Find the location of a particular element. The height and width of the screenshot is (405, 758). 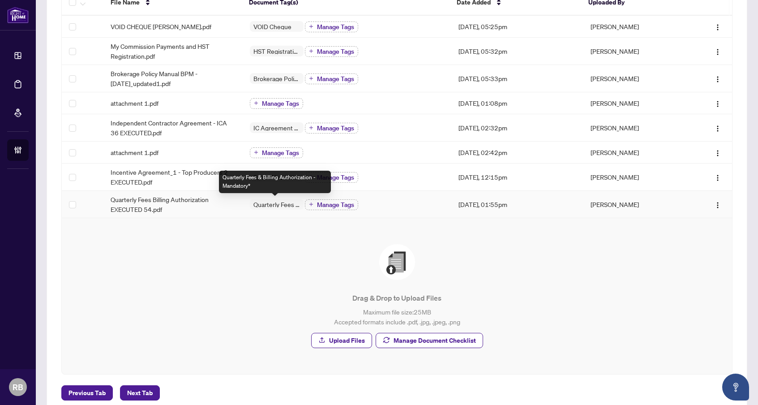

span: Previous Tab is located at coordinates (87, 393).